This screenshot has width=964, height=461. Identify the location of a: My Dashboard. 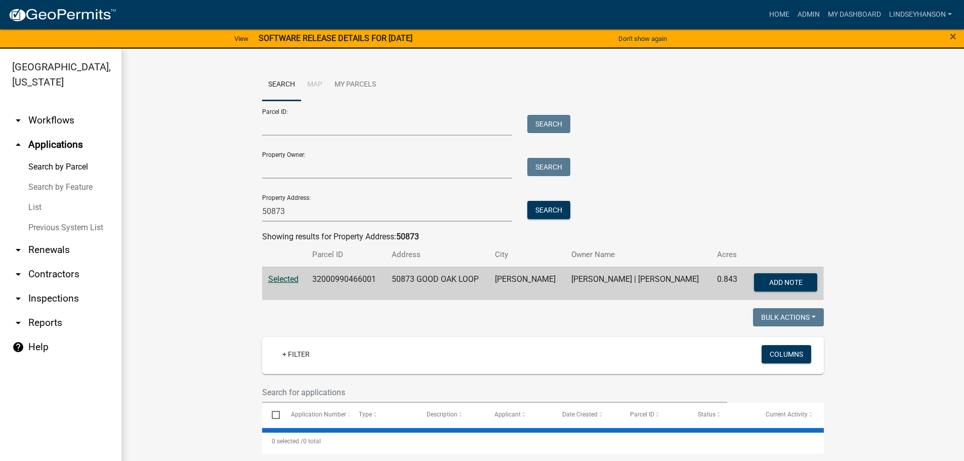
(854, 15).